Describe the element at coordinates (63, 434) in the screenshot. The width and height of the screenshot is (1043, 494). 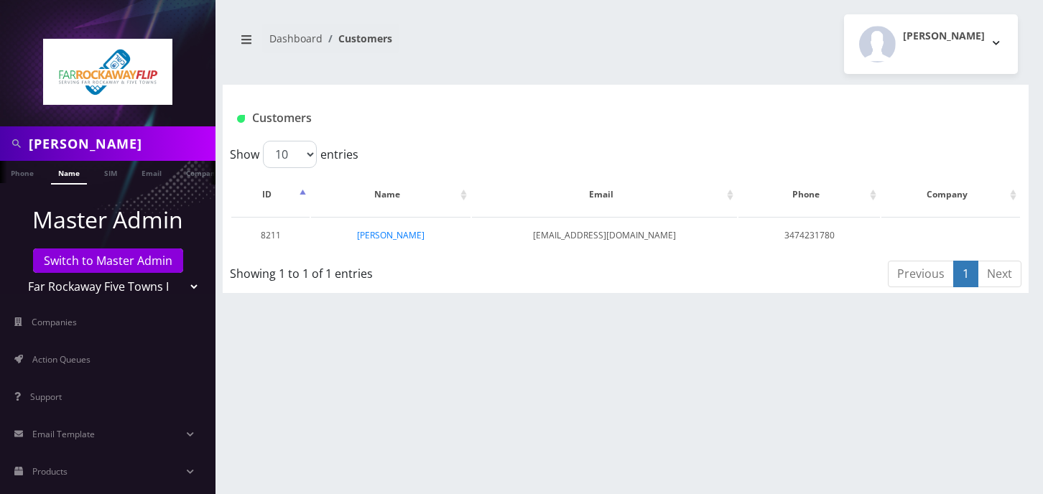
I see `span: Email Template` at that location.